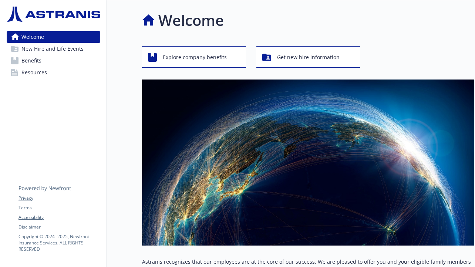 This screenshot has height=267, width=475. Describe the element at coordinates (34, 72) in the screenshot. I see `span: Resources` at that location.